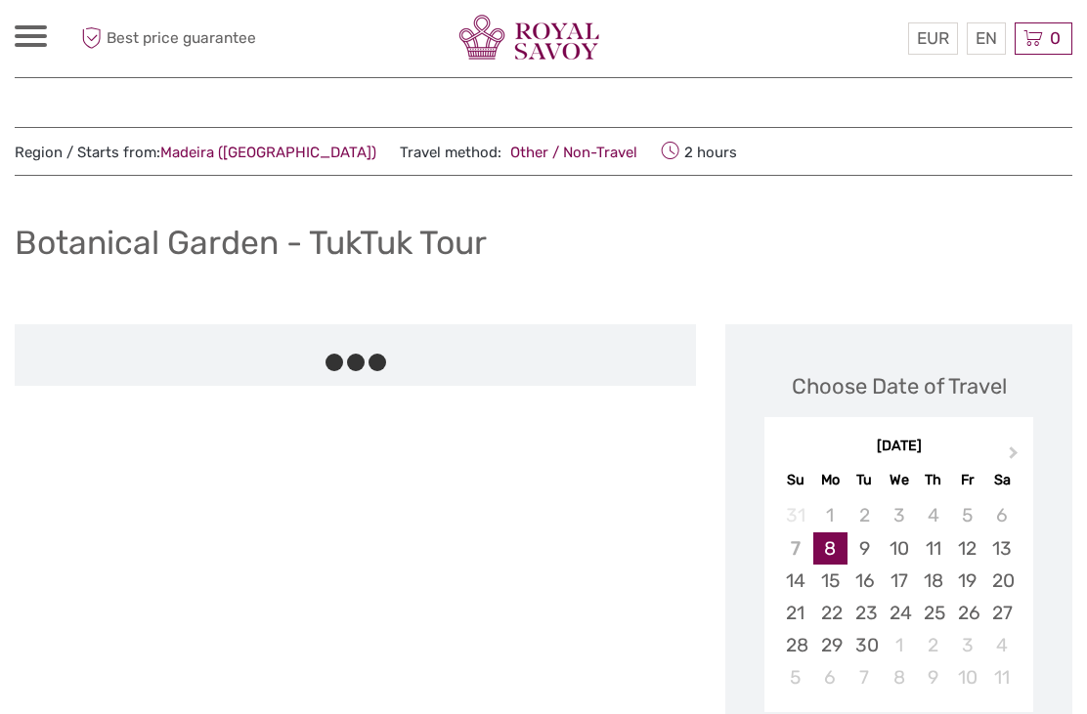  Describe the element at coordinates (1001, 613) in the screenshot. I see `div: Choose Saturday, September 27th, 2025` at that location.